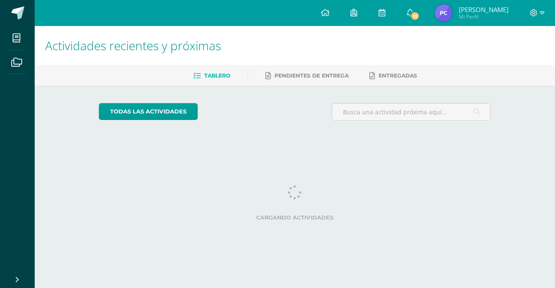 The image size is (555, 288). Describe the element at coordinates (397, 75) in the screenshot. I see `span: Entregadas` at that location.